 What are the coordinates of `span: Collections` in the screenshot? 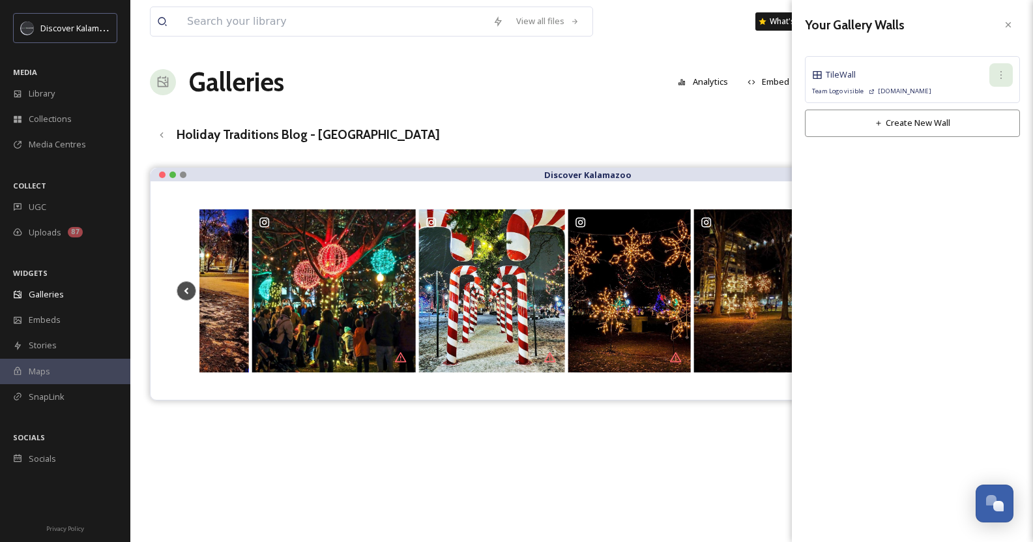 It's located at (50, 119).